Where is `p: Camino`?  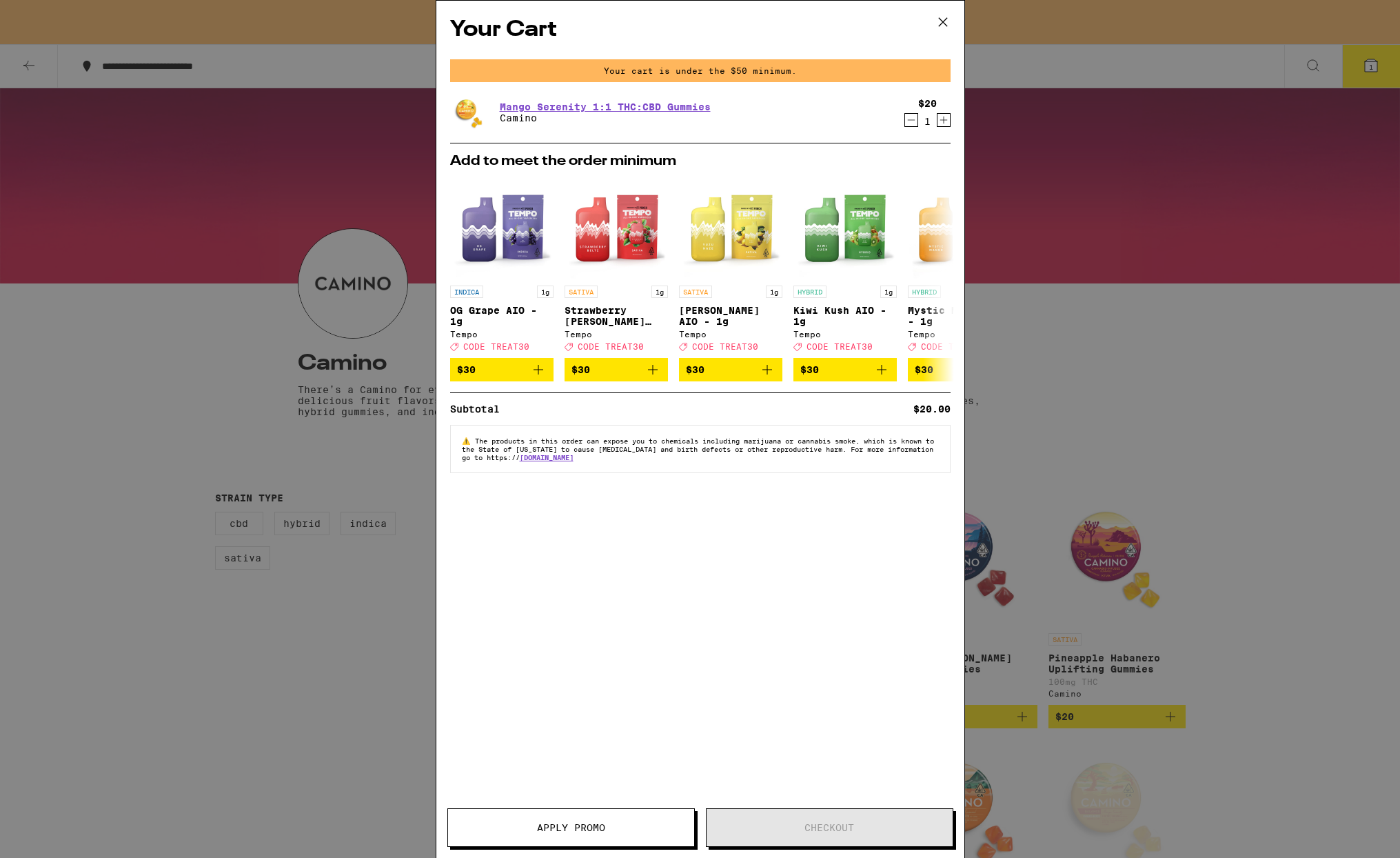 p: Camino is located at coordinates (606, 118).